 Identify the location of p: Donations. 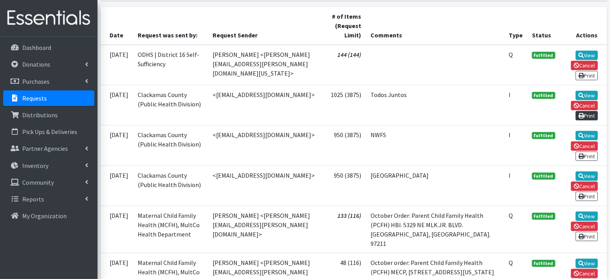
(36, 64).